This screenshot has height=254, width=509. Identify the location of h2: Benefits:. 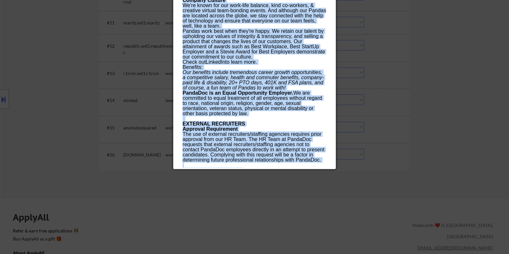
(254, 67).